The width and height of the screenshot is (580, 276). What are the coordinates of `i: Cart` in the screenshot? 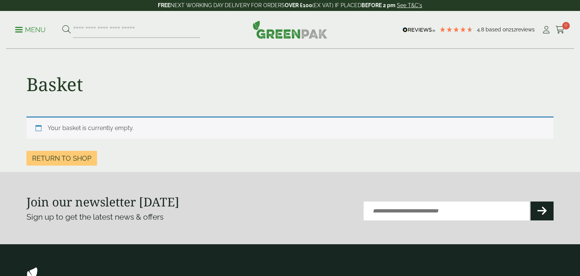 It's located at (560, 30).